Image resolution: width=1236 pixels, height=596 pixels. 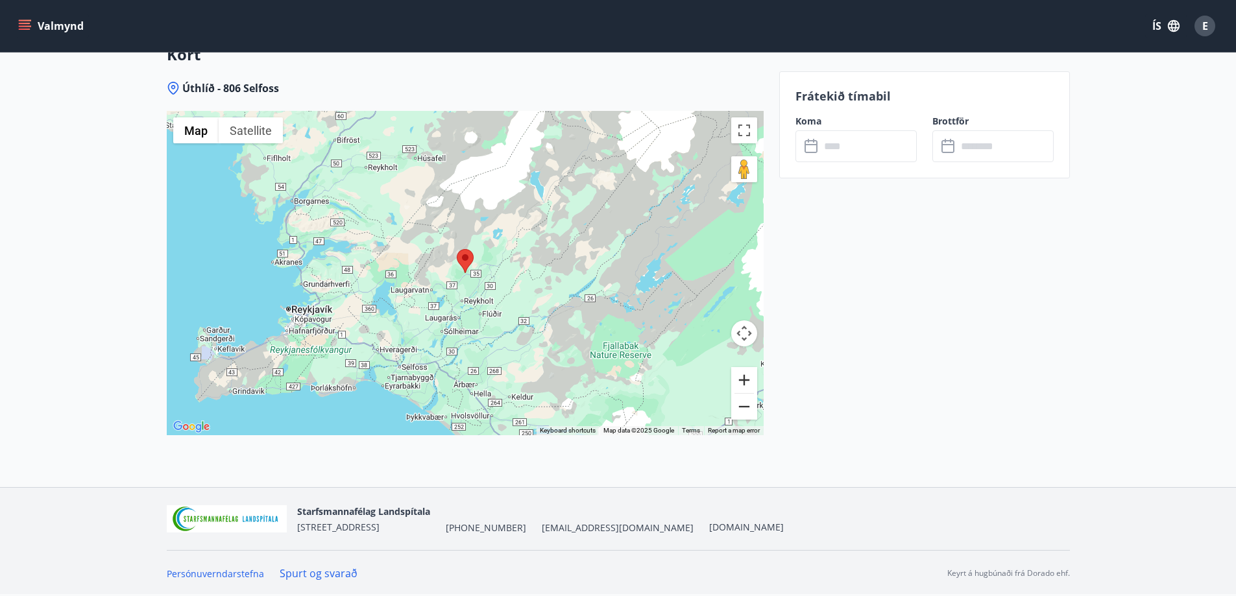 I want to click on img: Google, so click(x=191, y=427).